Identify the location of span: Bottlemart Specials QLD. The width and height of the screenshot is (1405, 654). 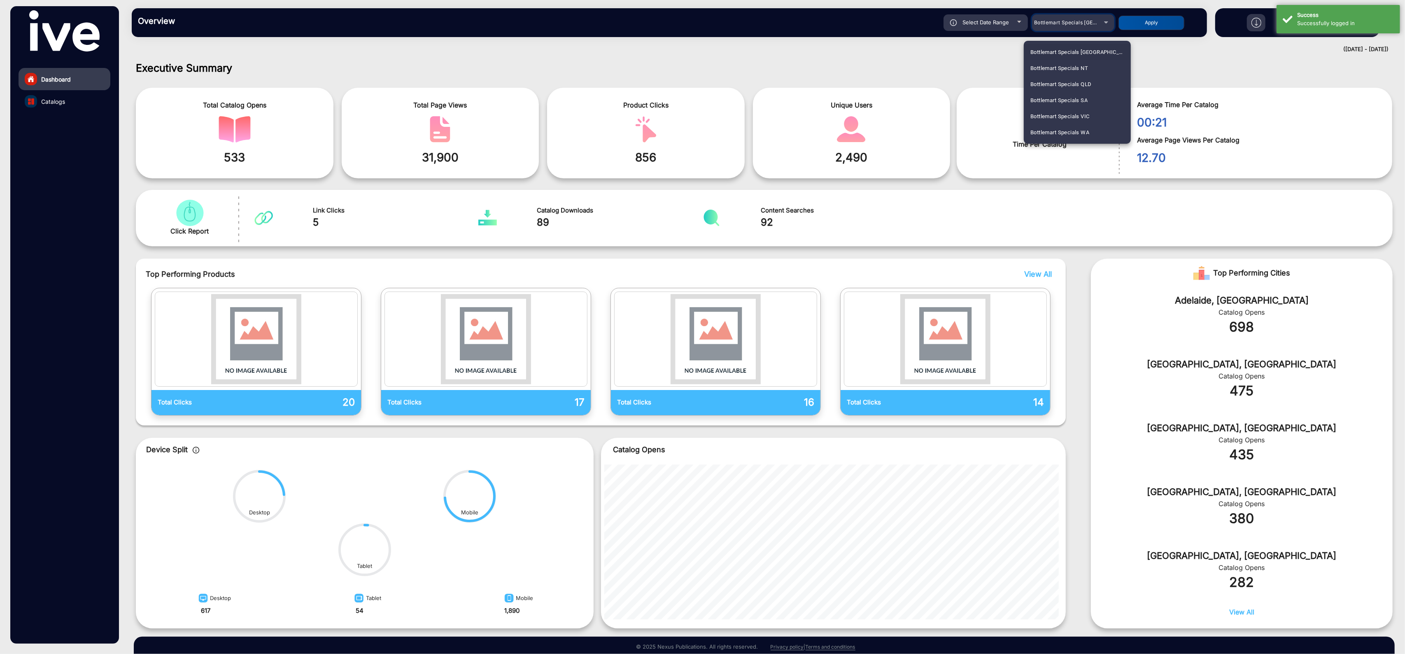
(1061, 84).